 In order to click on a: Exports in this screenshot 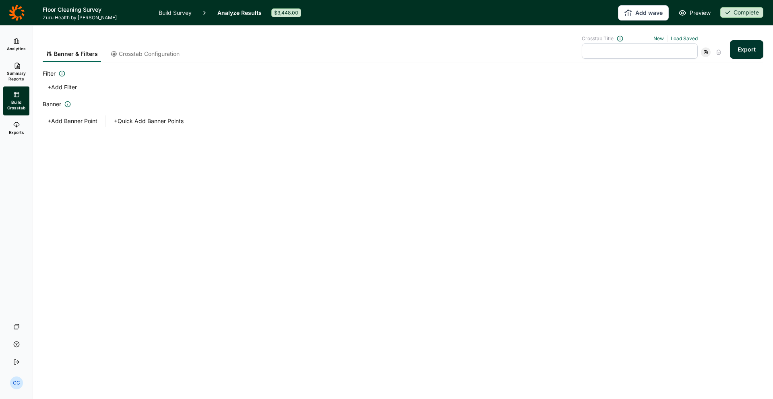, I will do `click(16, 128)`.